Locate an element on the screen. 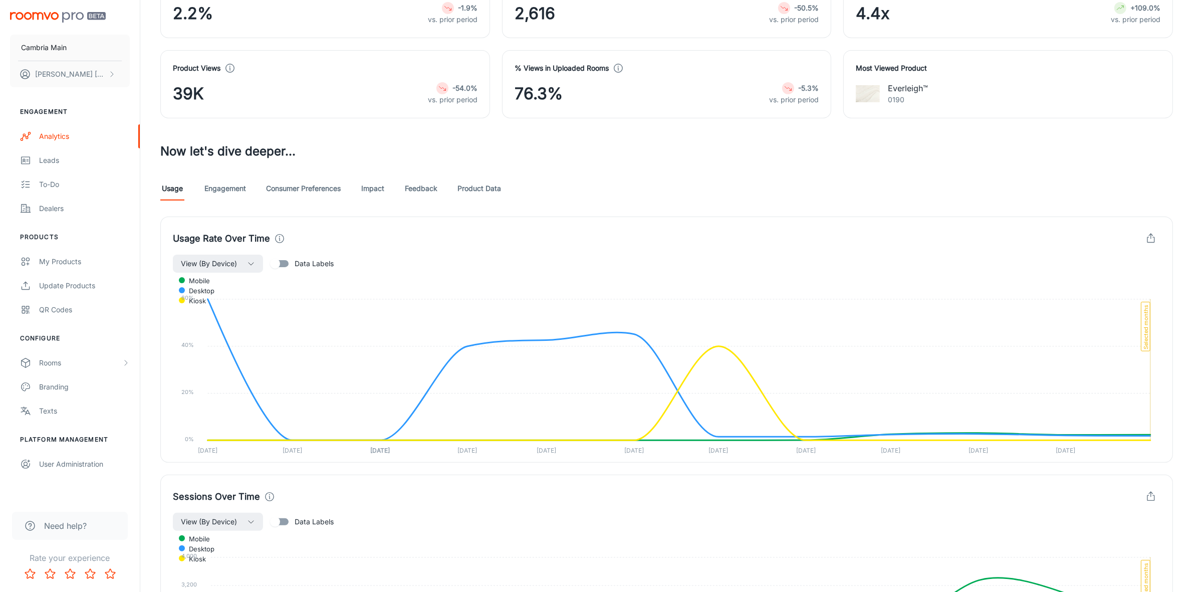 Image resolution: width=1193 pixels, height=592 pixels. h4: Usage Rate Over Time is located at coordinates (221, 238).